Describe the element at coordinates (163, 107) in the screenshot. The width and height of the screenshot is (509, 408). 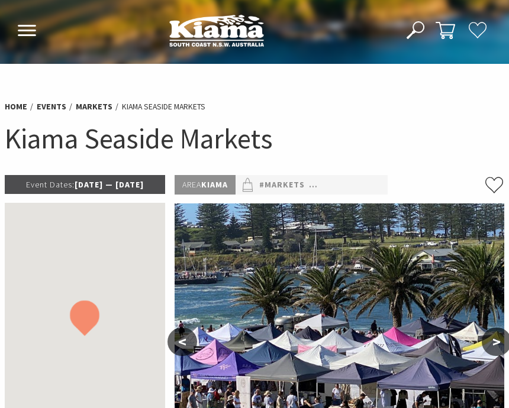
I see `li: Kiama Seaside Markets` at that location.